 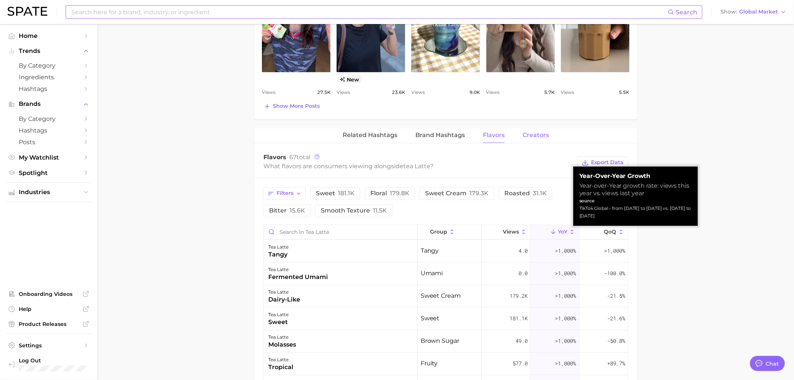 I want to click on span: -50.8%, so click(x=616, y=341).